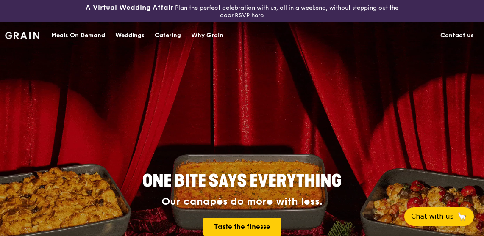 The image size is (484, 236). I want to click on div: Our canapés do more with less., so click(242, 202).